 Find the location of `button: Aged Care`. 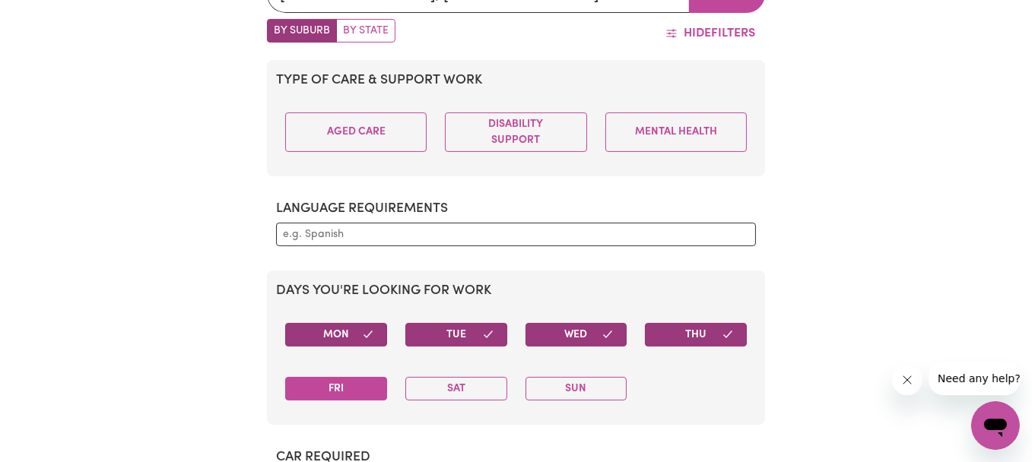

button: Aged Care is located at coordinates (356, 132).